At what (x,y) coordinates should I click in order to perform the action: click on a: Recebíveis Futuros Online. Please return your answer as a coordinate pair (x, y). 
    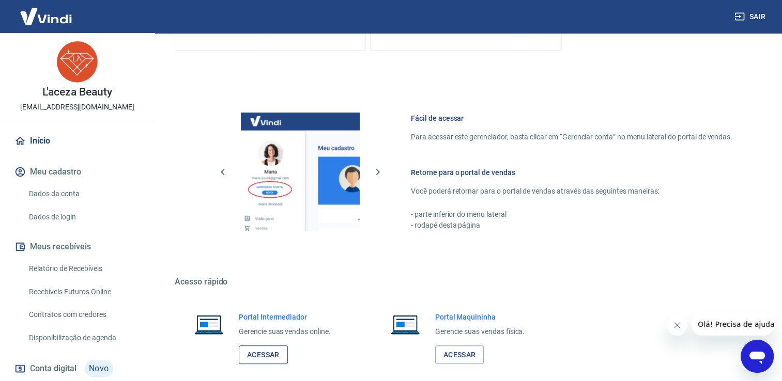
    Looking at the image, I should click on (83, 292).